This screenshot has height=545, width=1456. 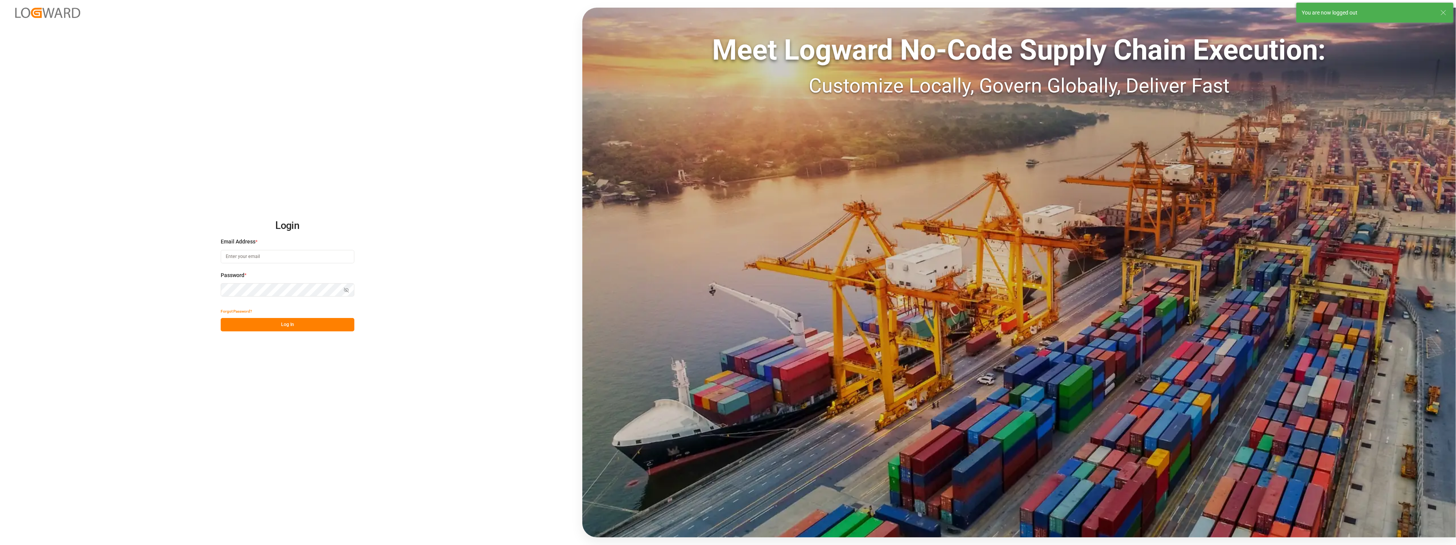 I want to click on button: Forgot Password?, so click(x=236, y=311).